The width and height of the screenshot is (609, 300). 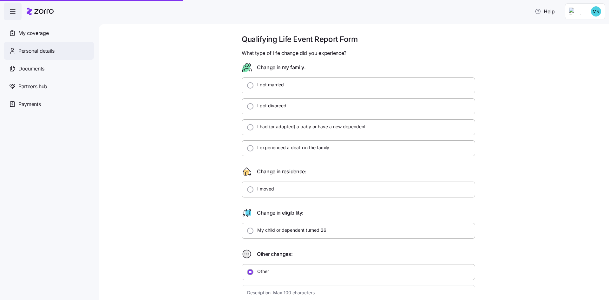 What do you see at coordinates (49, 33) in the screenshot?
I see `a: My coverage` at bounding box center [49, 33].